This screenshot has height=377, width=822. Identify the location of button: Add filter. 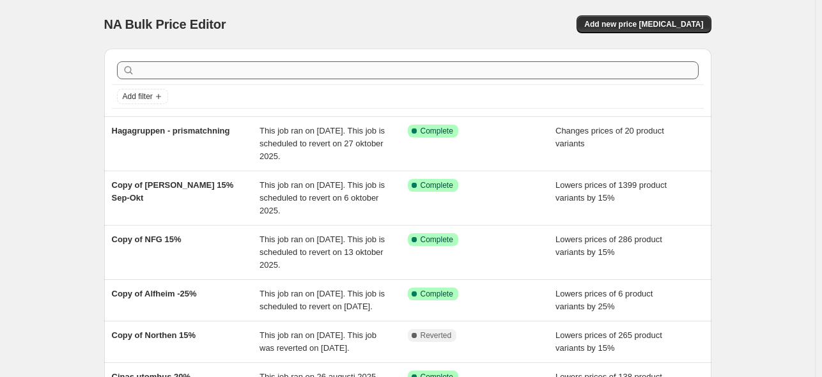
(143, 97).